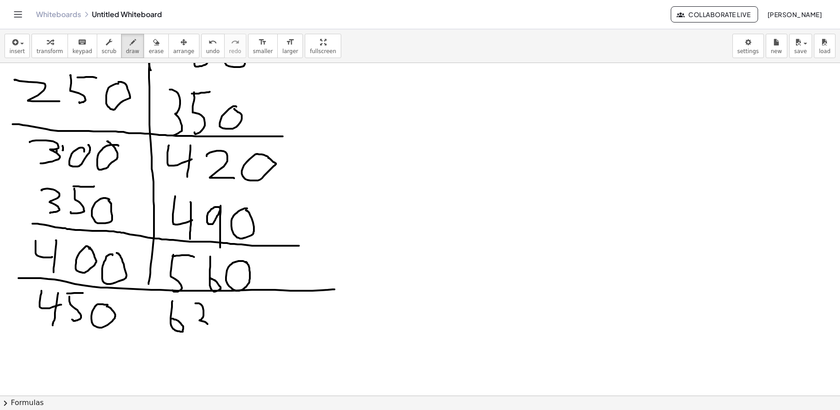 Image resolution: width=840 pixels, height=410 pixels. Describe the element at coordinates (263, 51) in the screenshot. I see `span: smaller` at that location.